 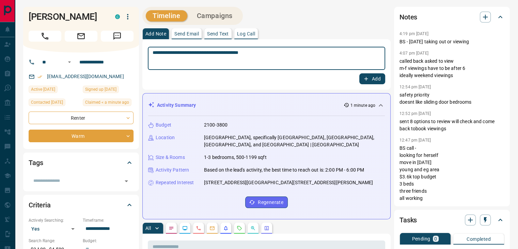 What do you see at coordinates (185, 228) in the screenshot?
I see `svg: Lead Browsing Activity` at bounding box center [185, 228].